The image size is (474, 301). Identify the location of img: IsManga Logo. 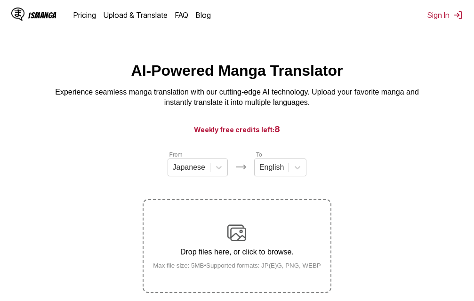
(18, 14).